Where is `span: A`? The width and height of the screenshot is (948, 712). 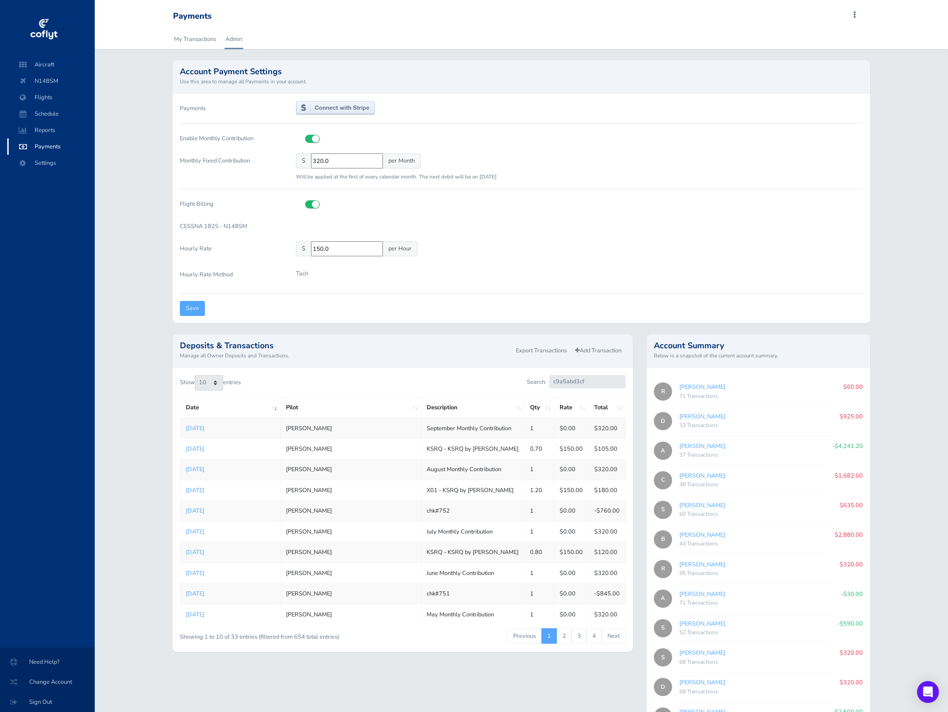 span: A is located at coordinates (663, 451).